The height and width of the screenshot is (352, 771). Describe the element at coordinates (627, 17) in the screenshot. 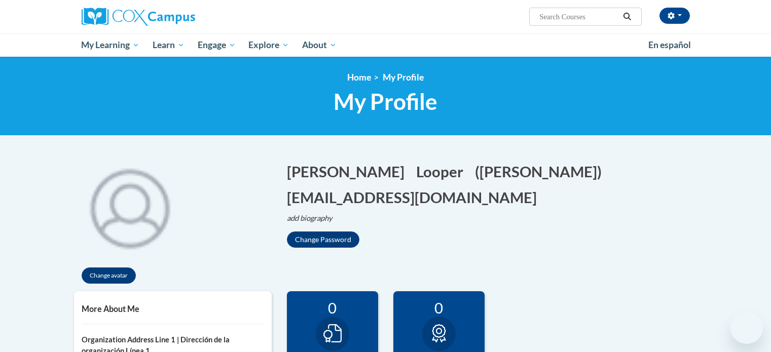

I see `button: Search` at that location.